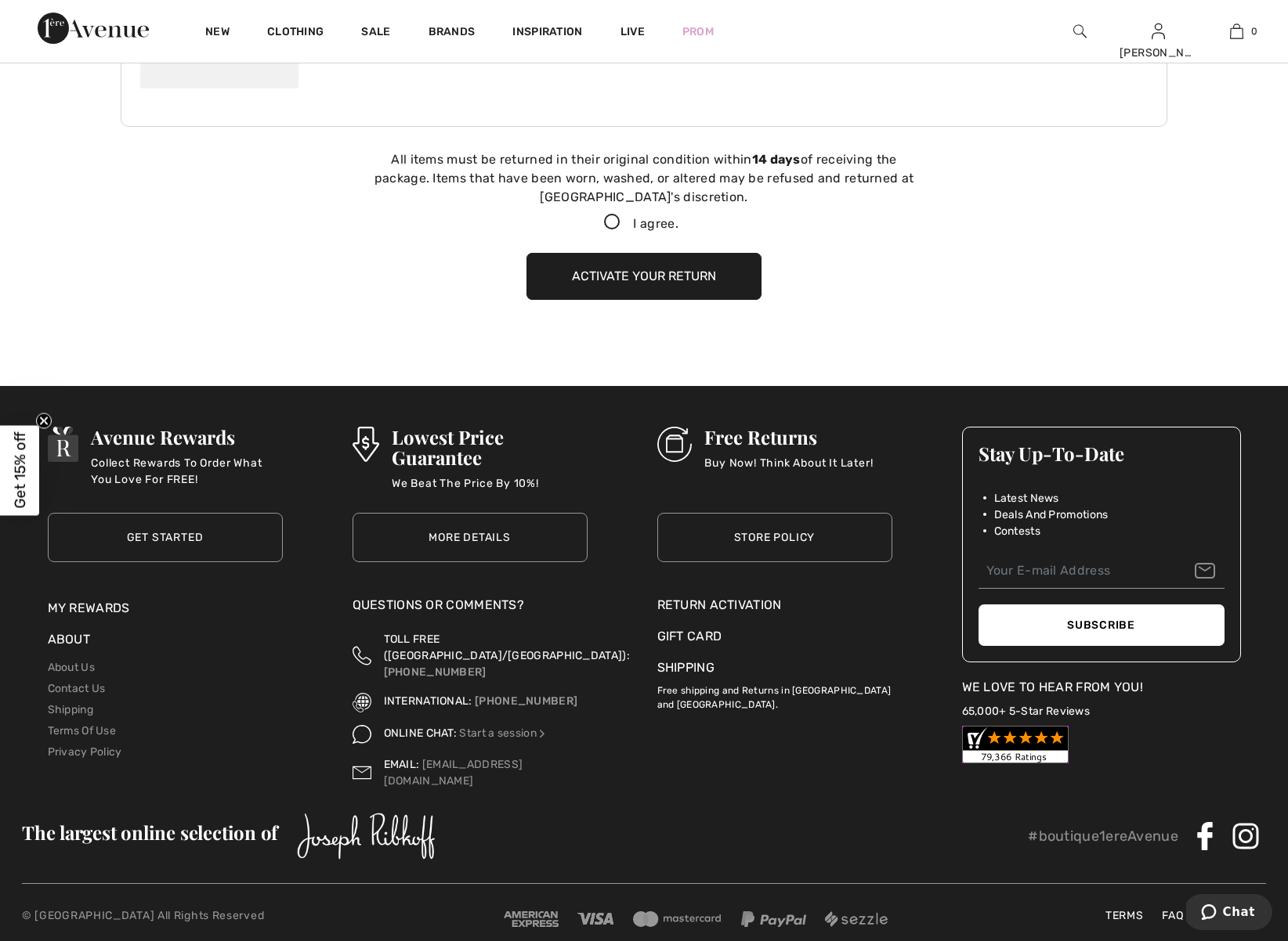 This screenshot has height=941, width=1288. Describe the element at coordinates (376, 33) in the screenshot. I see `a: Sale` at that location.